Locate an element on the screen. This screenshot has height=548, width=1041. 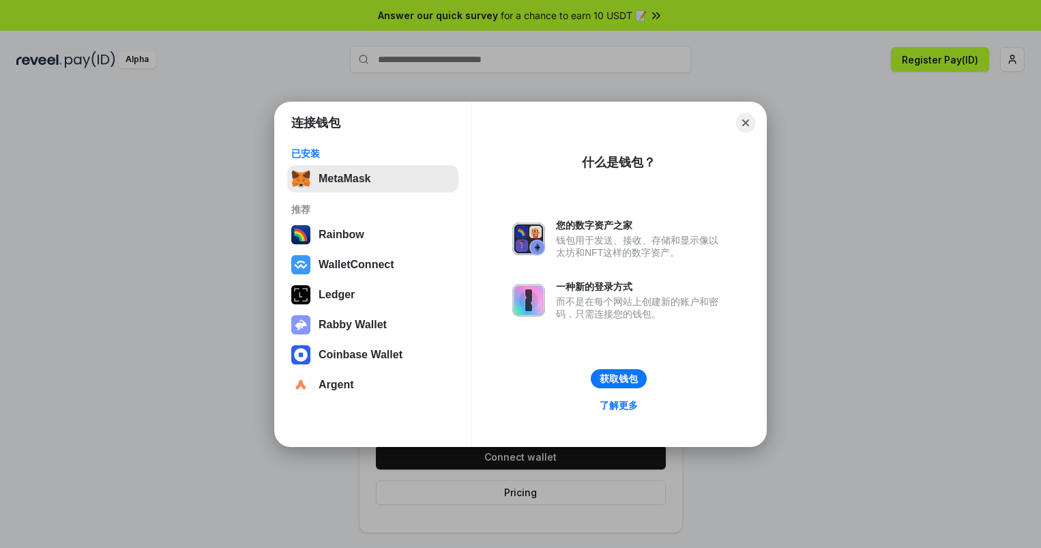
div: 而不是在每个网站上创建新的账户和密码，只需连接您的钱包。 is located at coordinates (641, 308).